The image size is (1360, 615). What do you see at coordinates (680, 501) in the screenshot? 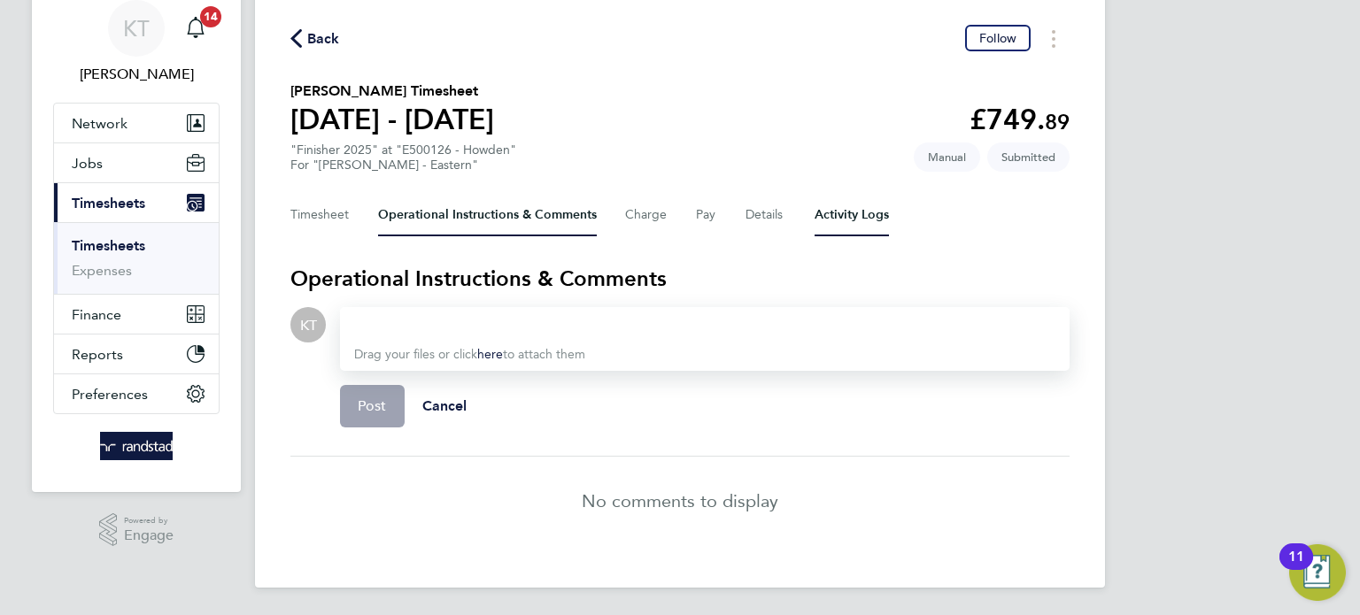
I see `p: No comments to display` at bounding box center [680, 501].